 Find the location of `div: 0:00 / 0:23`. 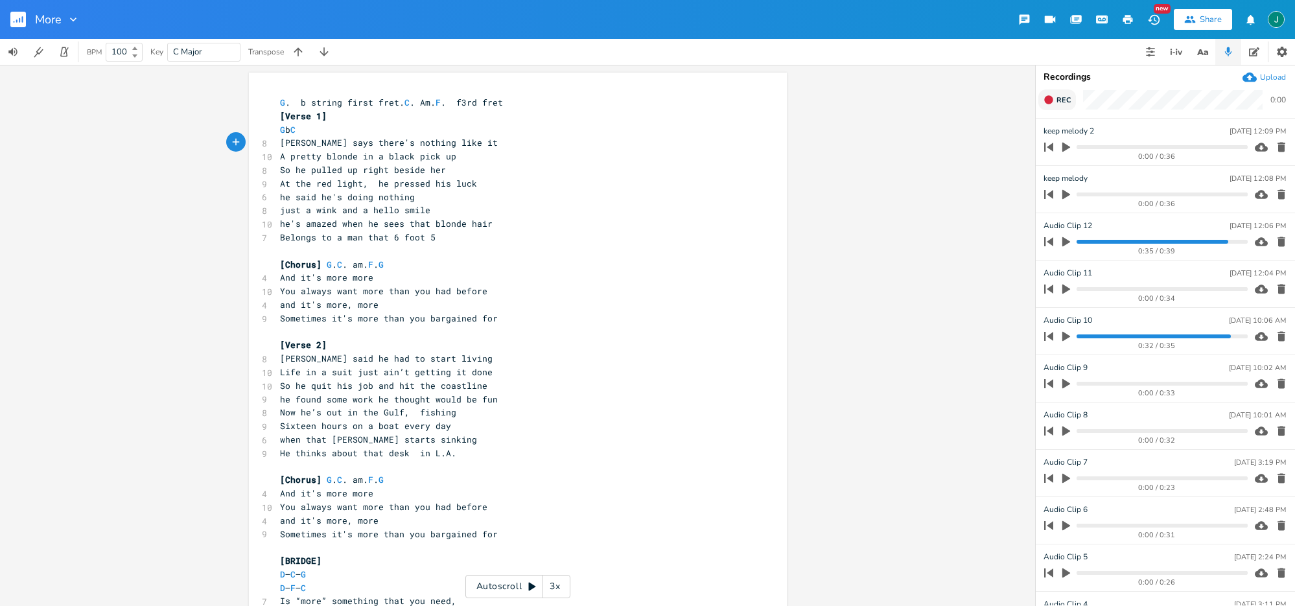

div: 0:00 / 0:23 is located at coordinates (1157, 487).